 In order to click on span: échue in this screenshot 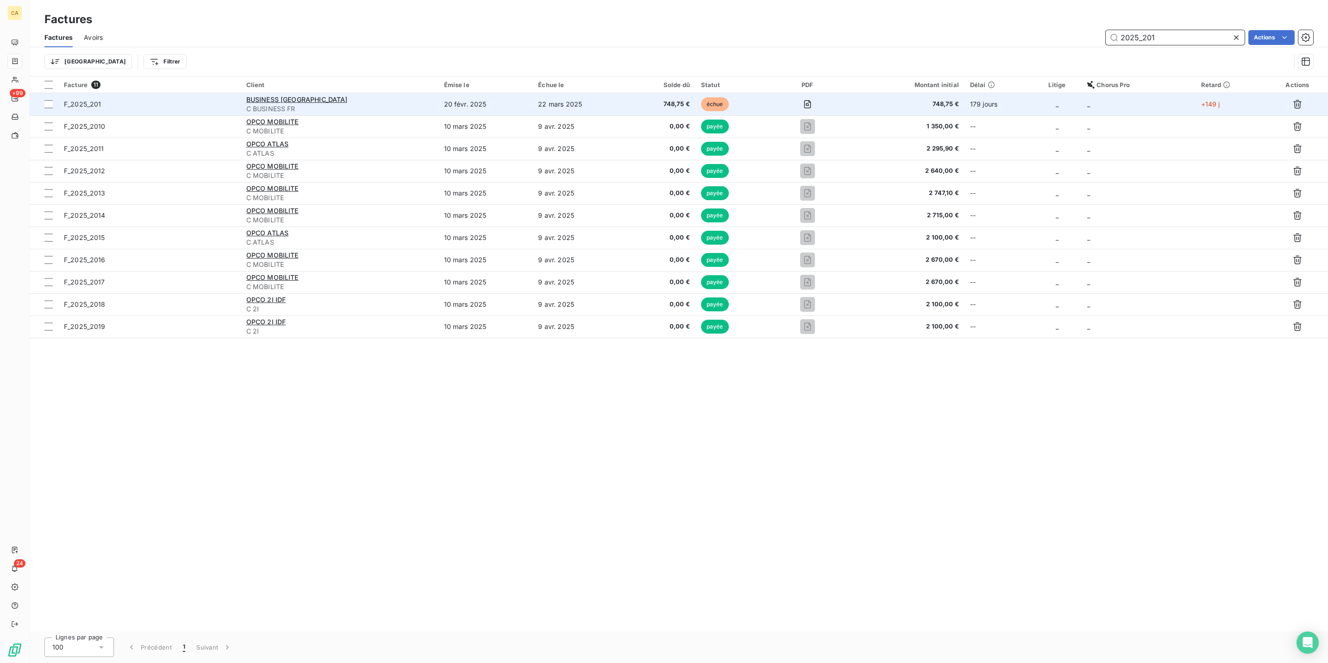, I will do `click(715, 104)`.